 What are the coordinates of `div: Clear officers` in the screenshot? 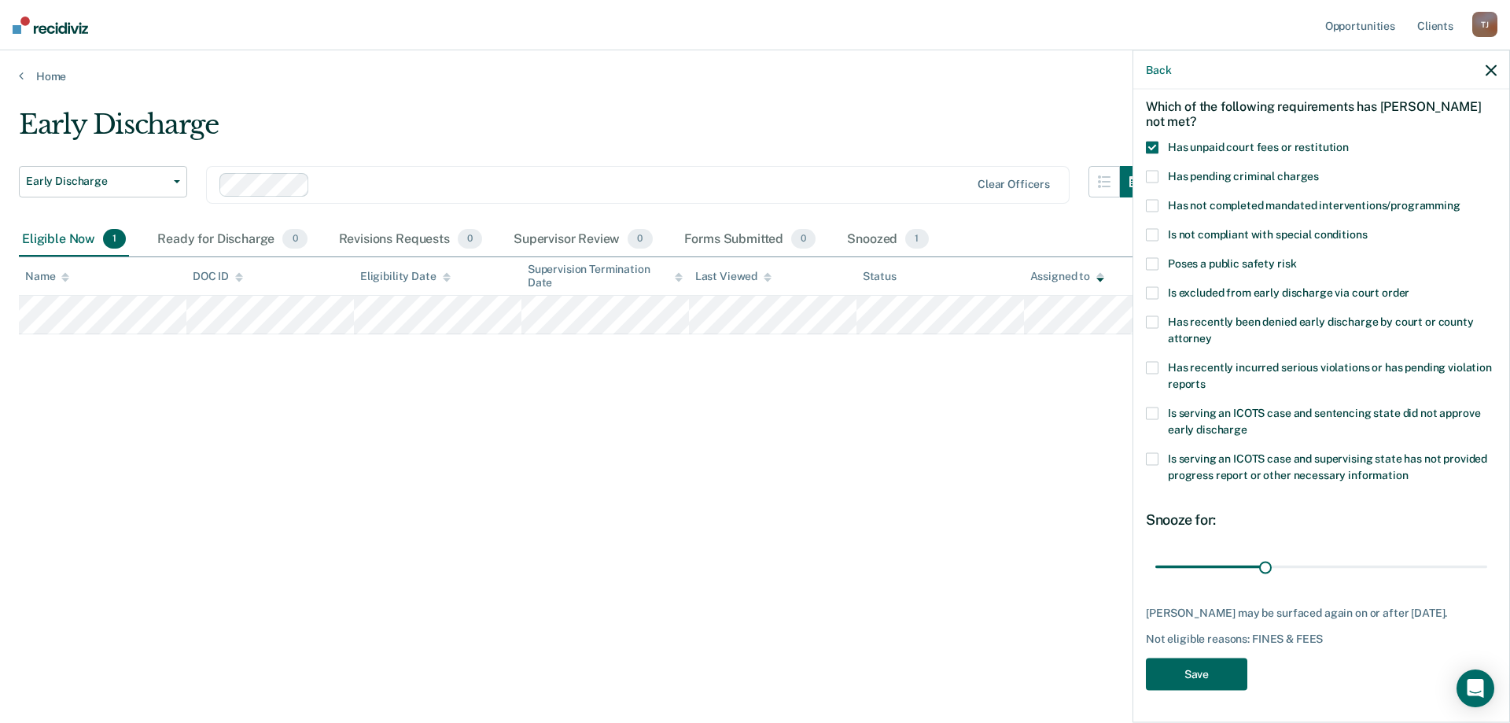 It's located at (1014, 184).